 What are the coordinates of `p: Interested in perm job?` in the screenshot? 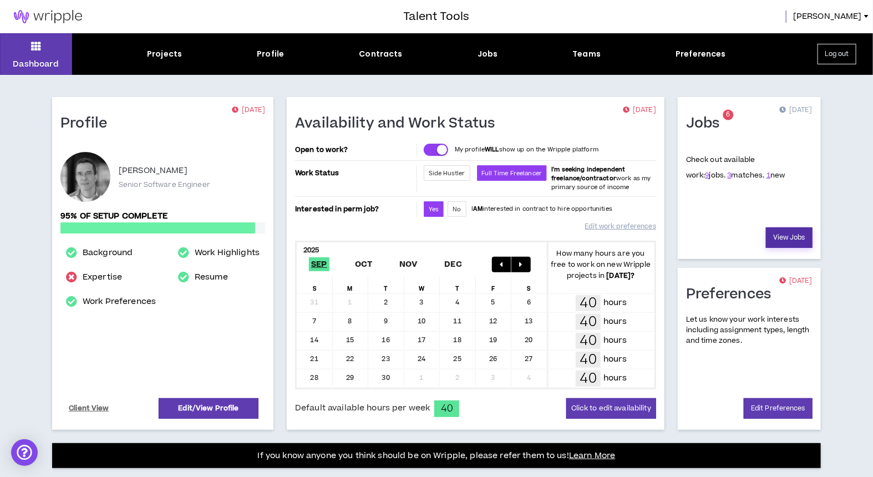 It's located at (355, 209).